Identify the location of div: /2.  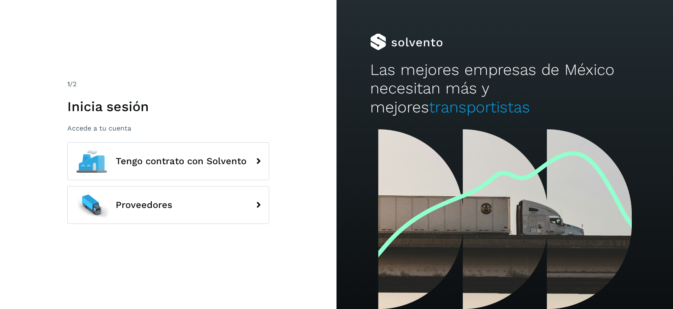
(168, 84).